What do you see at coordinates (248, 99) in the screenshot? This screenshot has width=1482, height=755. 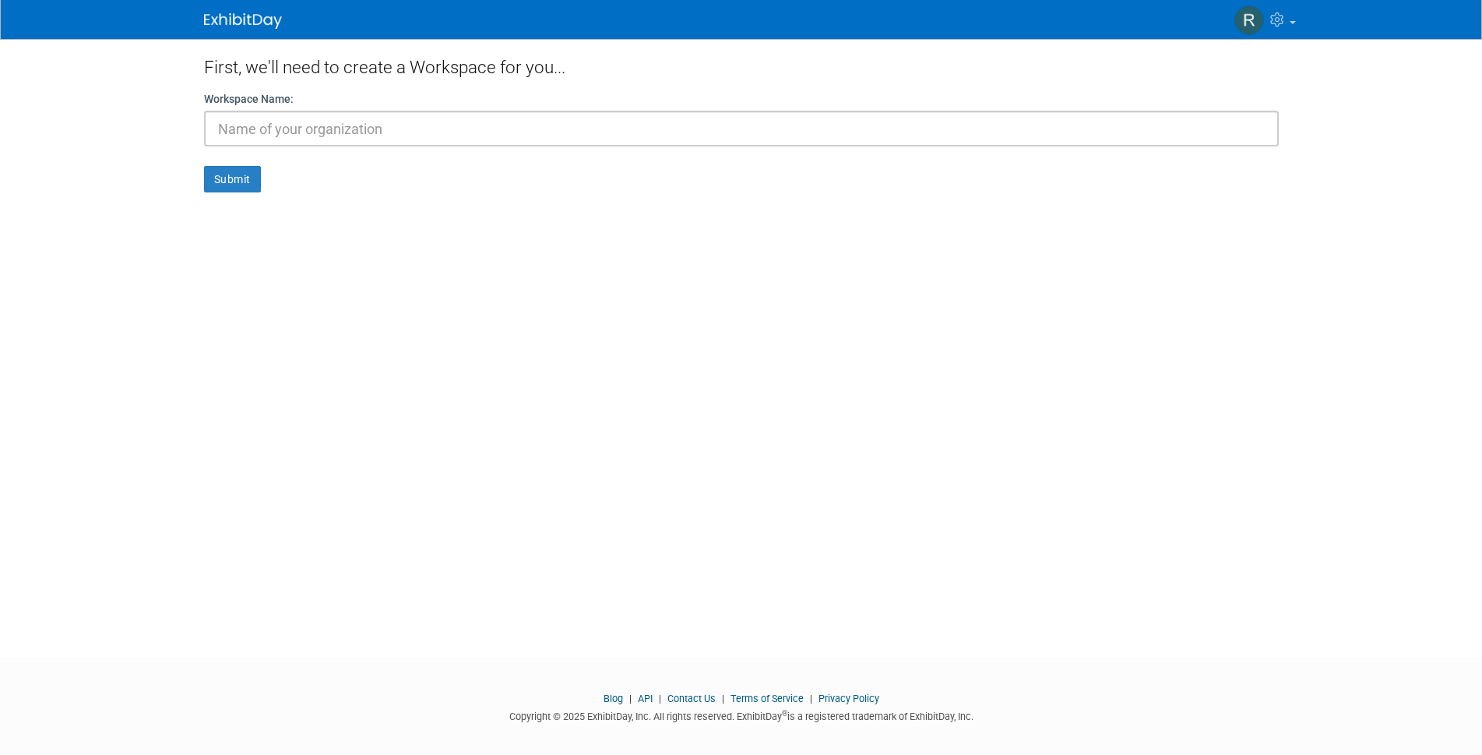 I see `label: Workspace Name:` at bounding box center [248, 99].